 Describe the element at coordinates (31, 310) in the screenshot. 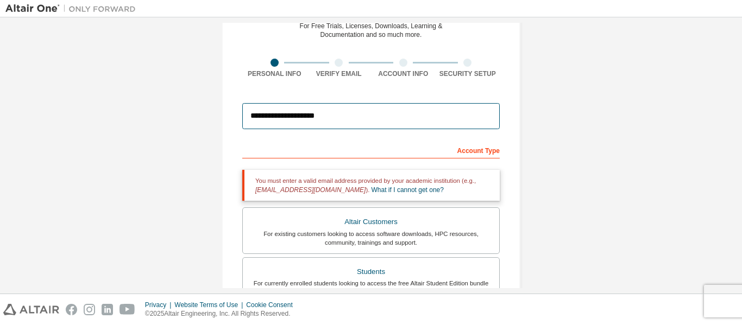

I see `img: altair_logo.svg` at that location.